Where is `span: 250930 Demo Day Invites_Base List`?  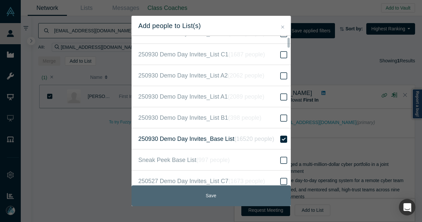 span: 250930 Demo Day Invites_Base List is located at coordinates (206, 139).